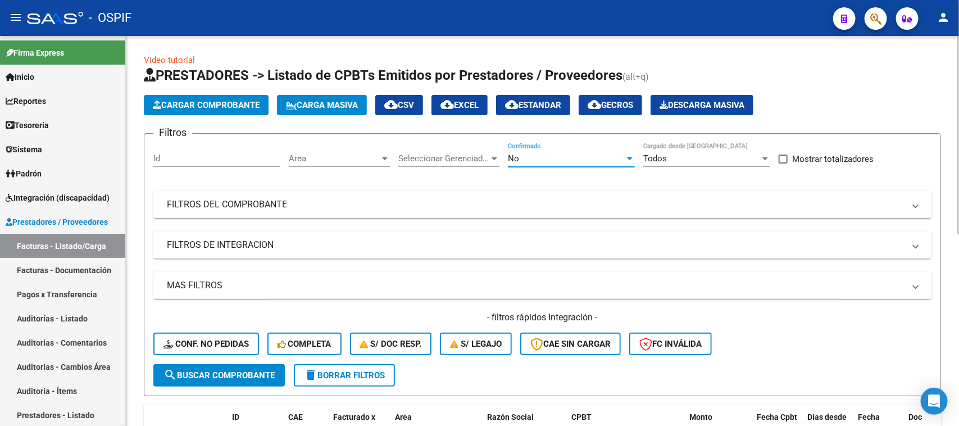  What do you see at coordinates (533, 105) in the screenshot?
I see `button: Estandar` at bounding box center [533, 105].